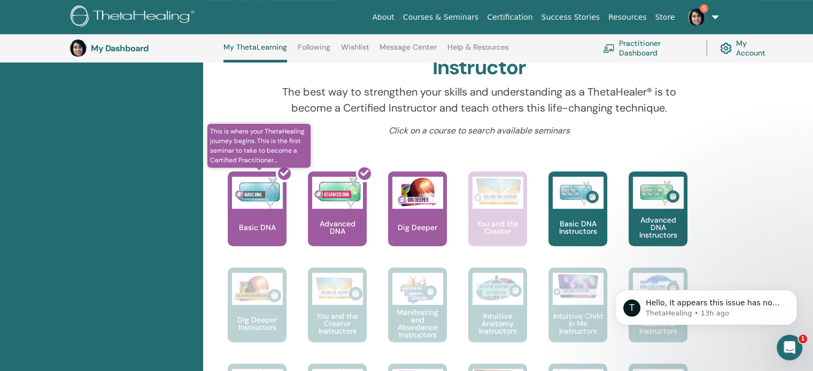 The height and width of the screenshot is (371, 813). I want to click on img: Dig Deeper, so click(417, 193).